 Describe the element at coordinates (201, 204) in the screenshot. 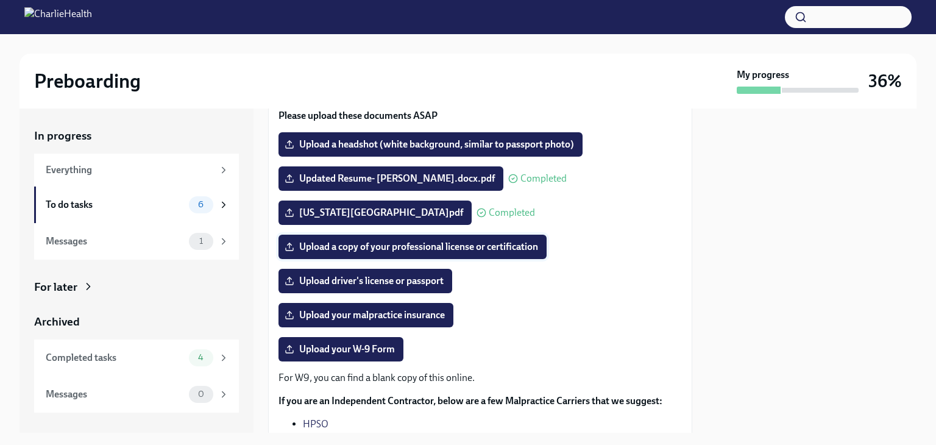

I see `span: 6` at that location.